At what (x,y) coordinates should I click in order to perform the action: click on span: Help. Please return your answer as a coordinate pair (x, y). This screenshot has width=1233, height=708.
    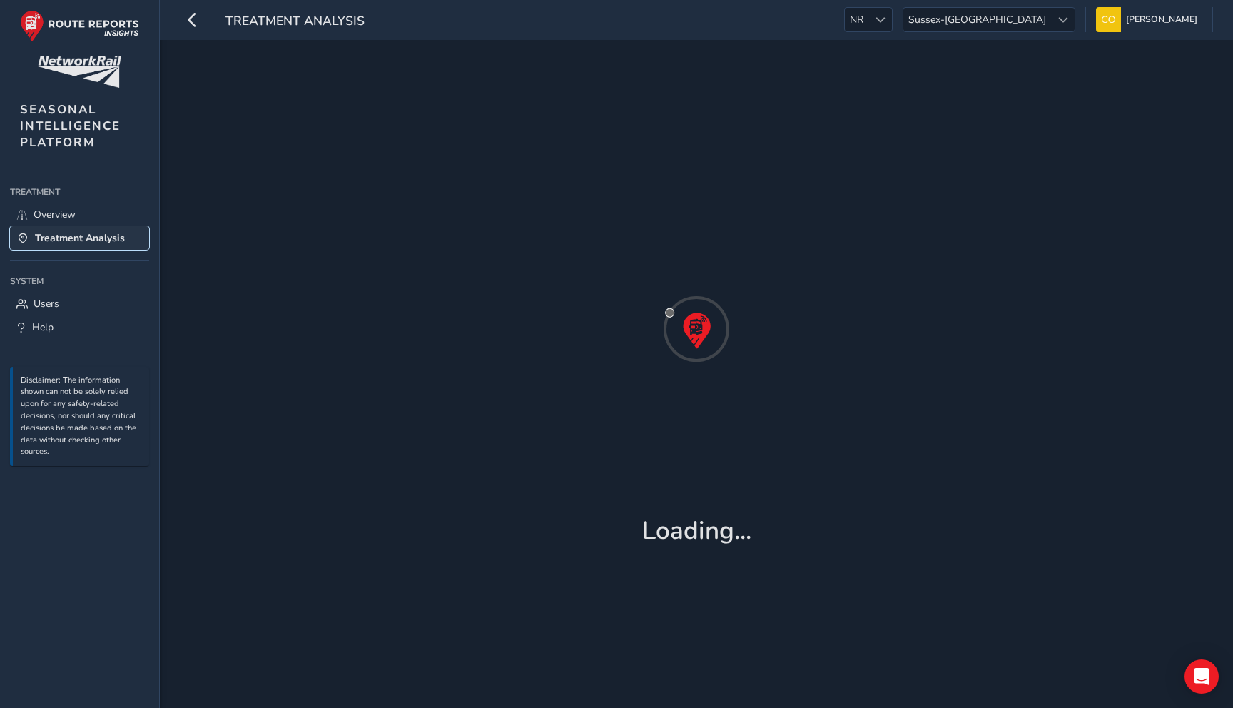
    Looking at the image, I should click on (43, 327).